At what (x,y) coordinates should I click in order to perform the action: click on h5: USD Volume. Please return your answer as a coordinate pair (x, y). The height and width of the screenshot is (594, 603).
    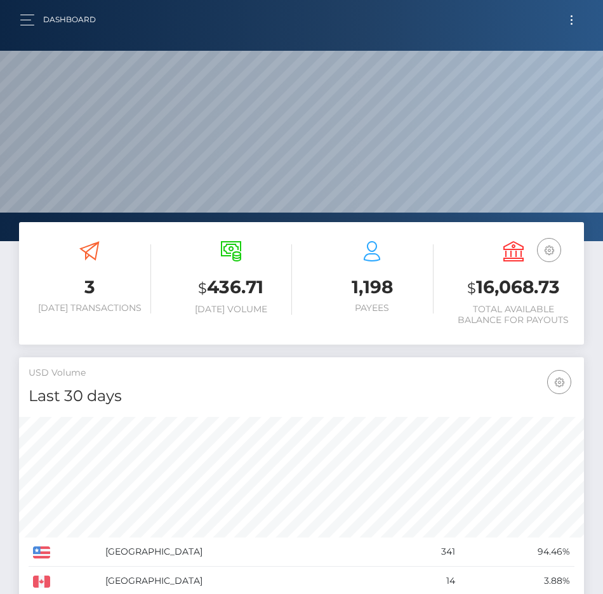
    Looking at the image, I should click on (301, 373).